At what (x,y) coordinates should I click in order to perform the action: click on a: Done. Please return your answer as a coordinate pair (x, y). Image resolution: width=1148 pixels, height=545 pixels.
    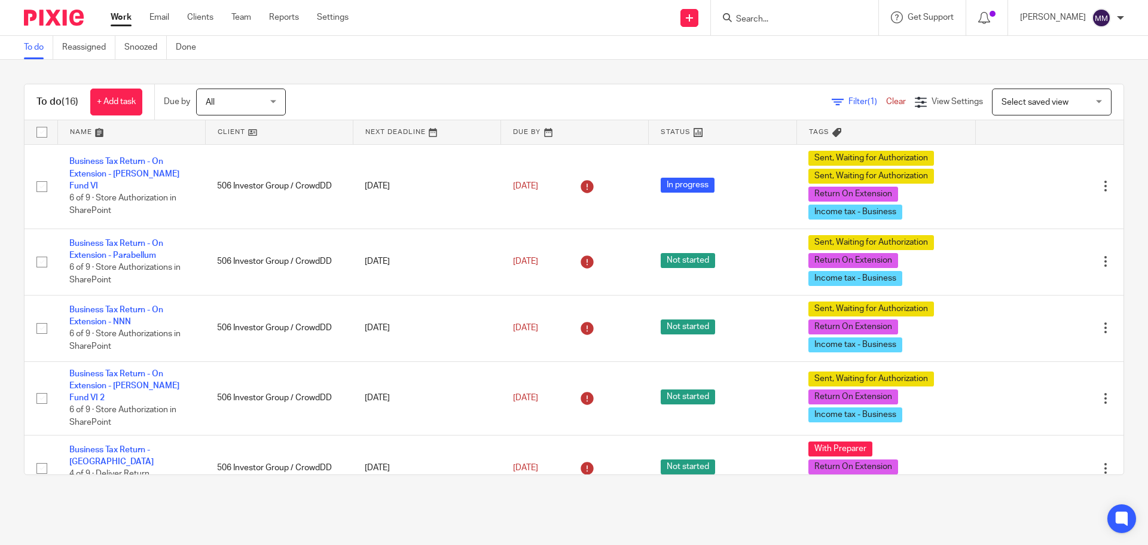
    Looking at the image, I should click on (190, 47).